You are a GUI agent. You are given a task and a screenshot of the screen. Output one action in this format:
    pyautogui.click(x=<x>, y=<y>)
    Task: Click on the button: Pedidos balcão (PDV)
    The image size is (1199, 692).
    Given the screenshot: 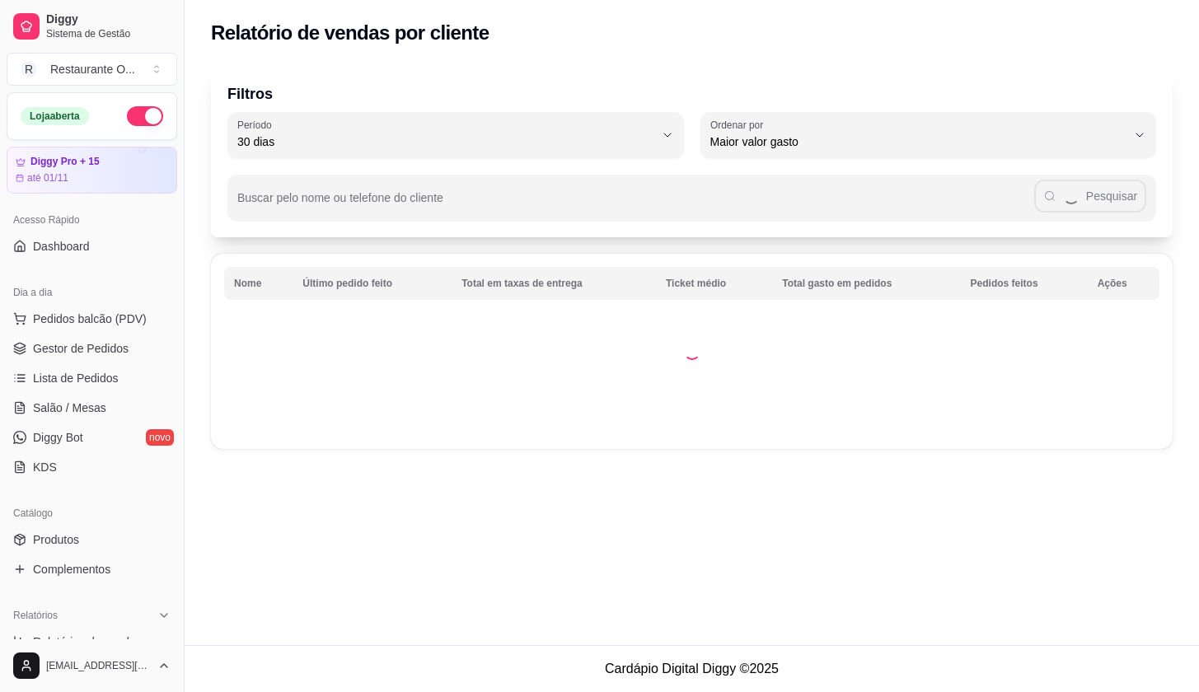 What is the action you would take?
    pyautogui.click(x=91, y=319)
    